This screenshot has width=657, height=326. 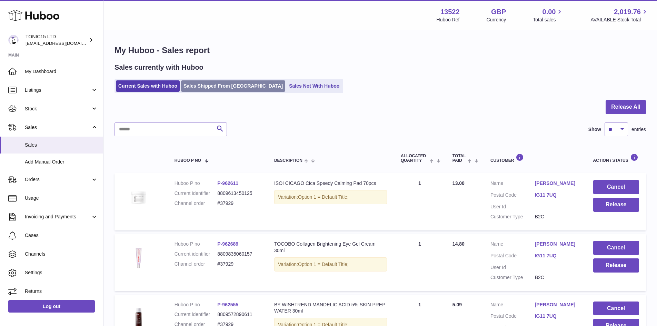 What do you see at coordinates (620, 20) in the screenshot?
I see `span: AVAILABLE Stock Total` at bounding box center [620, 20].